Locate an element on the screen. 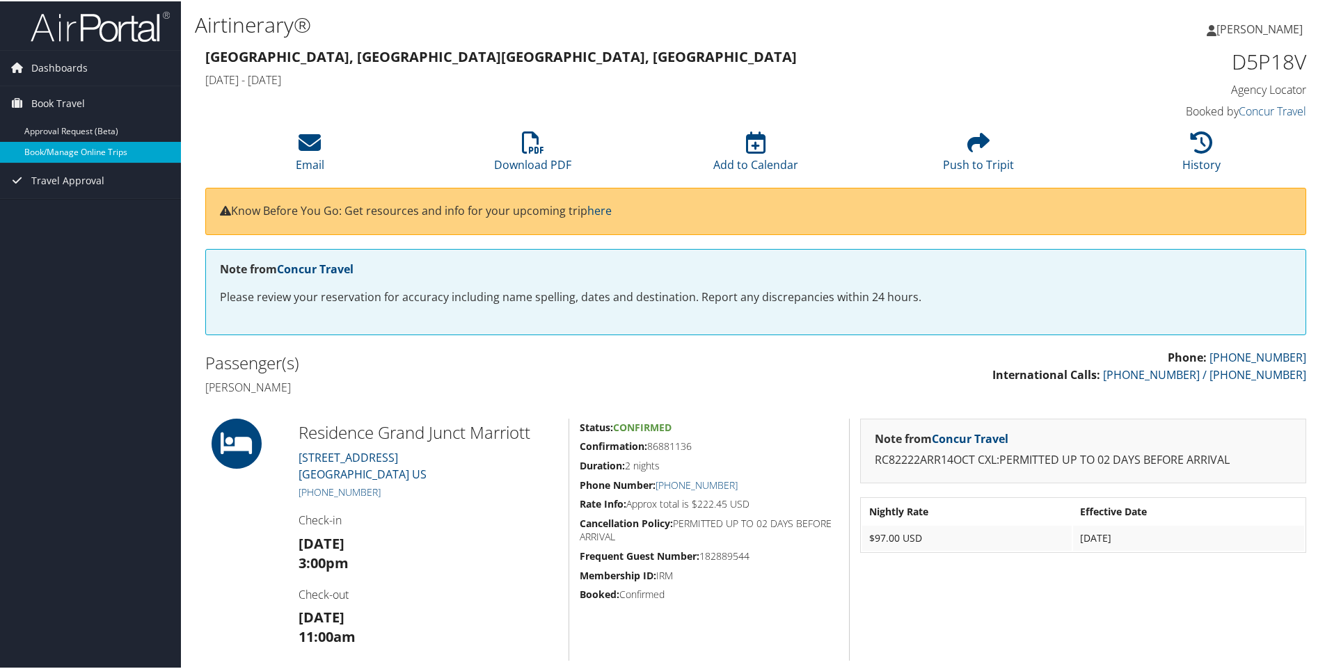  td: $97.00 USD is located at coordinates (966, 537).